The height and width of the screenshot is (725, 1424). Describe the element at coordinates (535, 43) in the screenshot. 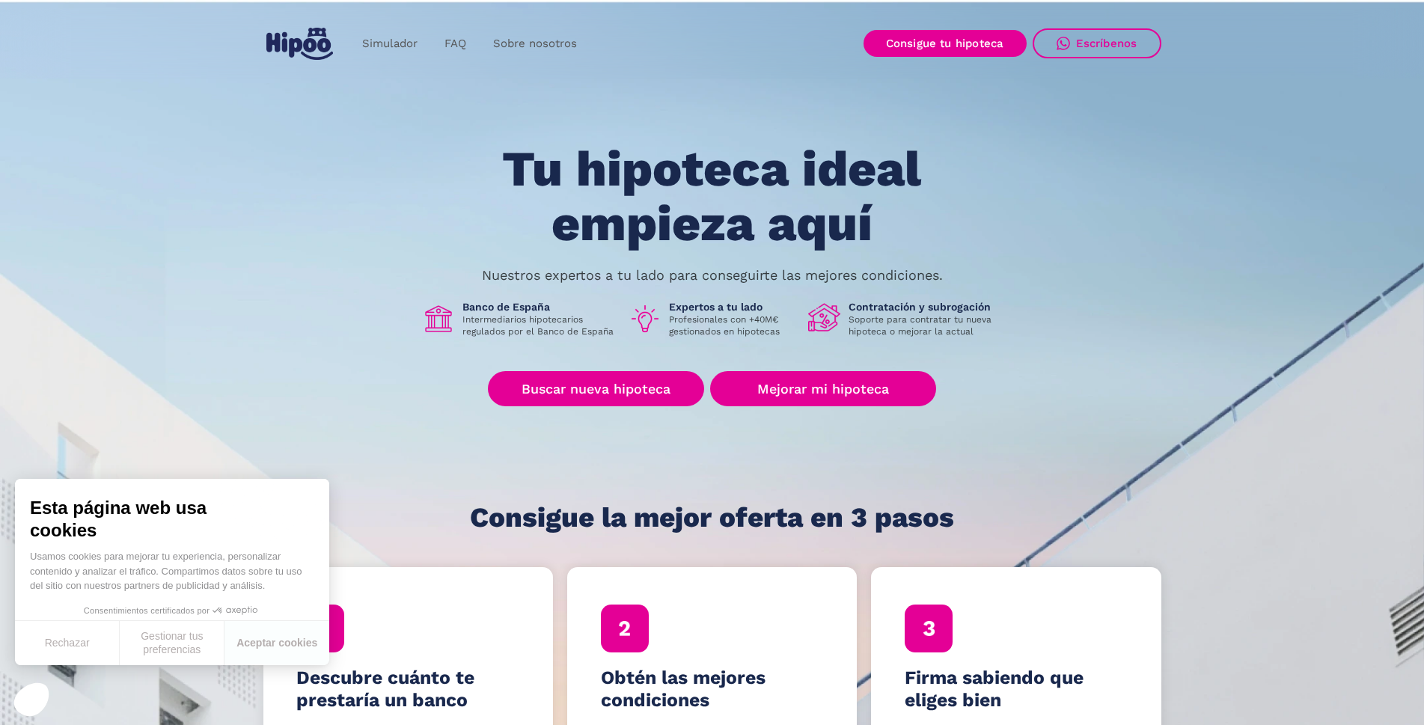

I see `a: Sobre nosotros` at that location.